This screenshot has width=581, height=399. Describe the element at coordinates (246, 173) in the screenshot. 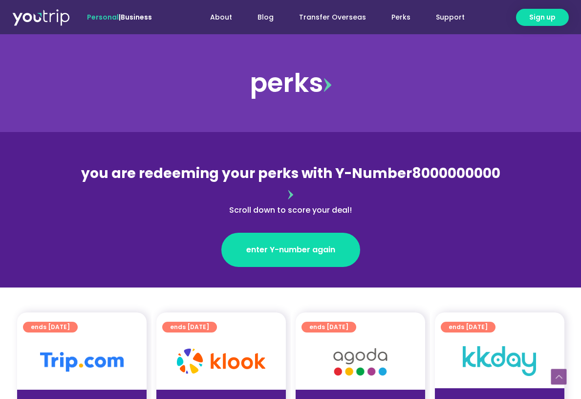

I see `span: you are redeeming your perks with Y-Number` at that location.